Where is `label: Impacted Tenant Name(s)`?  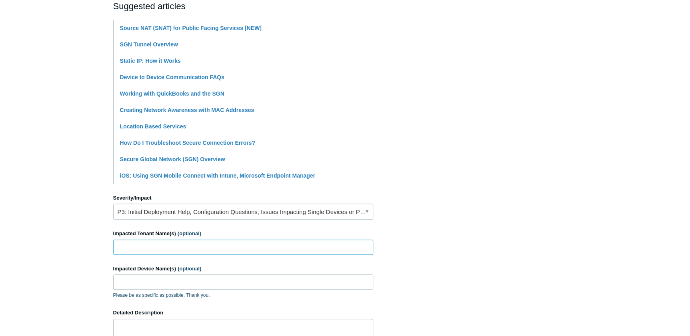 label: Impacted Tenant Name(s) is located at coordinates (243, 233).